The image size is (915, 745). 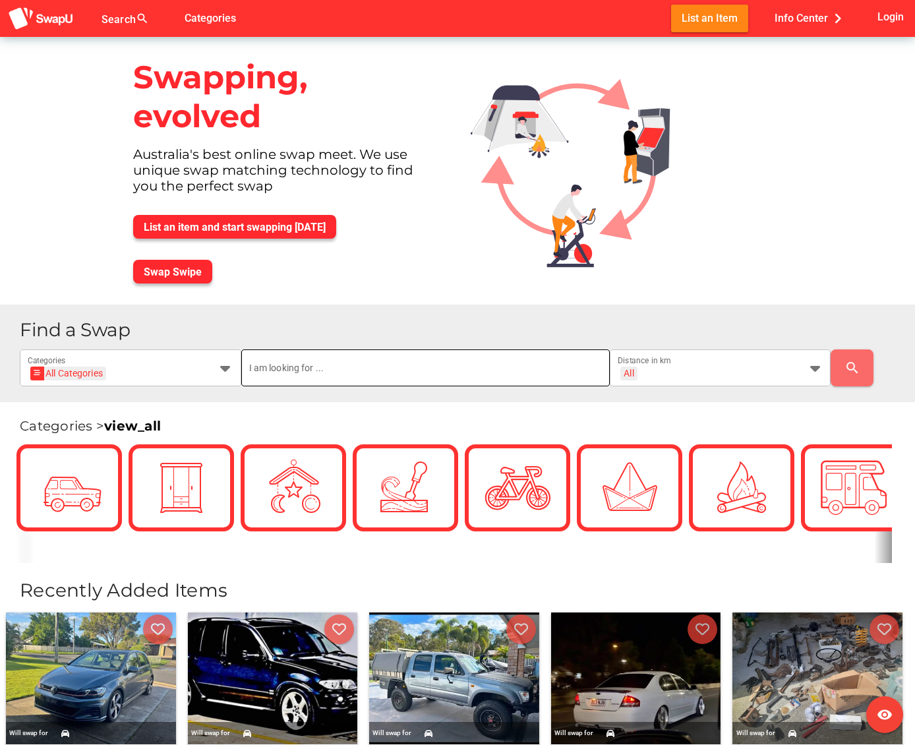 What do you see at coordinates (454, 679) in the screenshot?
I see `img: nicholas.robertson%2Bfacebook%40swapu.com.au%2F1811948362682057%2F1811948362682057-photo-0.jpg` at bounding box center [454, 679].